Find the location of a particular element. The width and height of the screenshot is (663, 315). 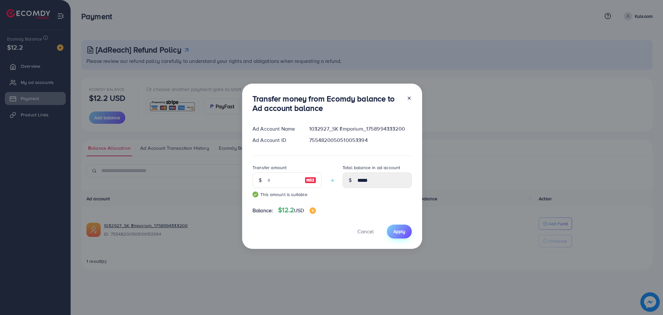

img: guide is located at coordinates (256, 194).